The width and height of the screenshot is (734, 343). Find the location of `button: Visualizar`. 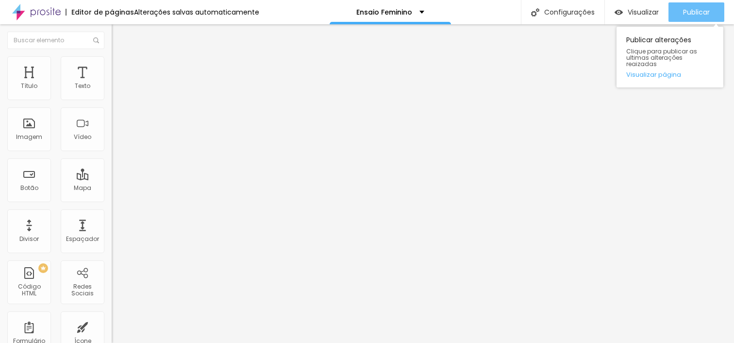

button: Visualizar is located at coordinates (636, 12).